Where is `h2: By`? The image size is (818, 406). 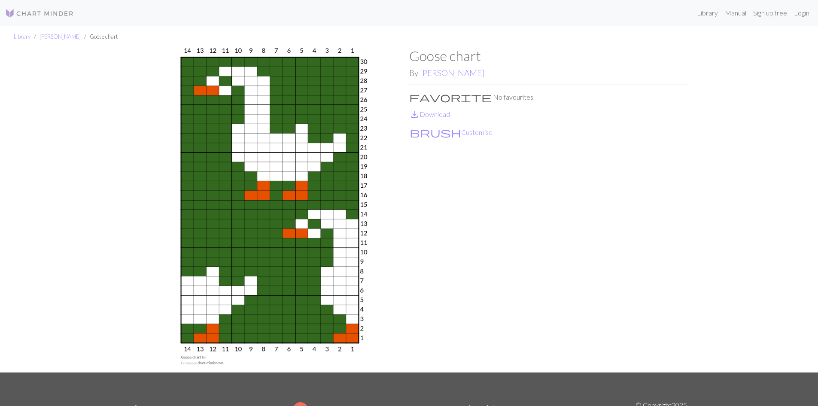 h2: By is located at coordinates (549, 73).